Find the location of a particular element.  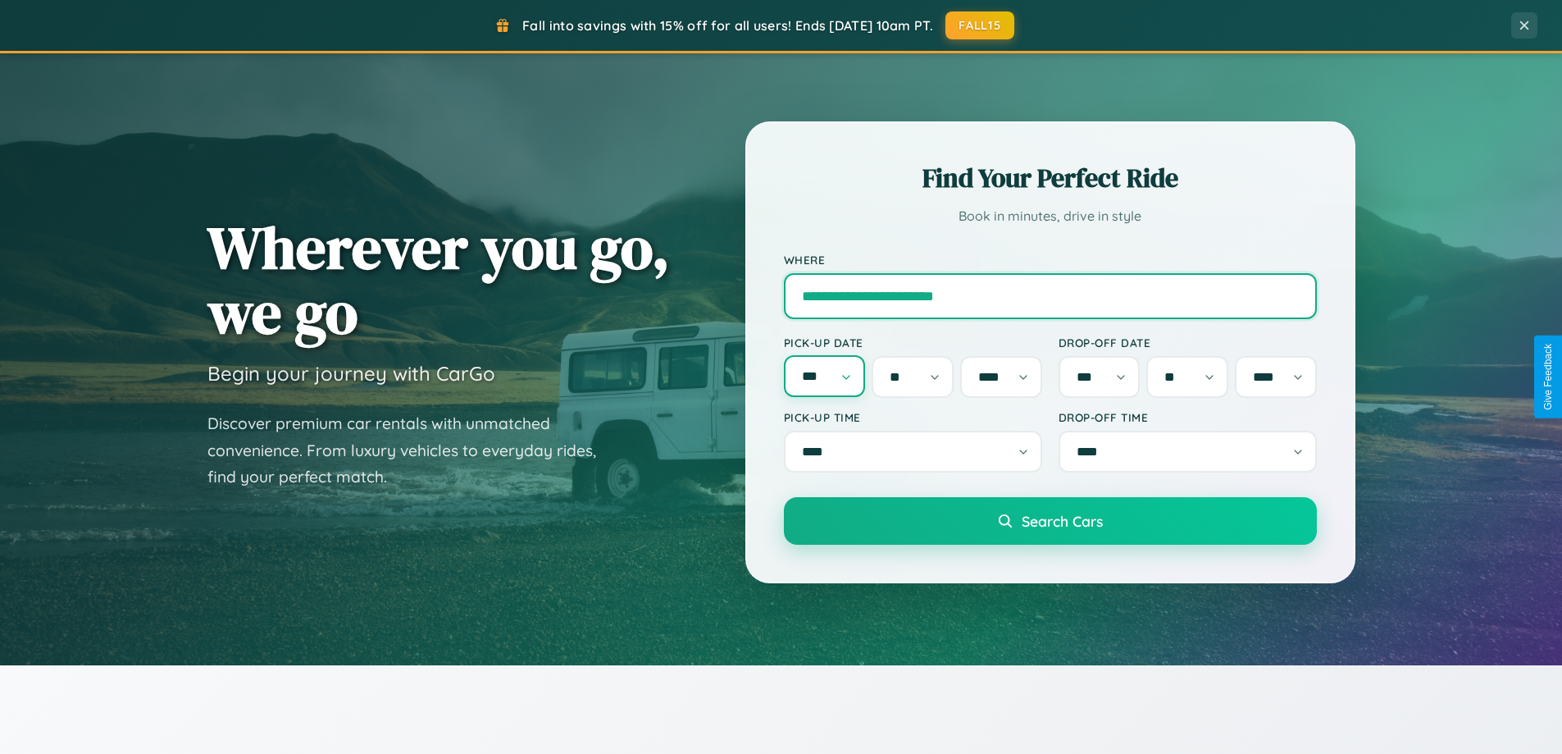

h2: Find Your Perfect Ride is located at coordinates (1050, 178).